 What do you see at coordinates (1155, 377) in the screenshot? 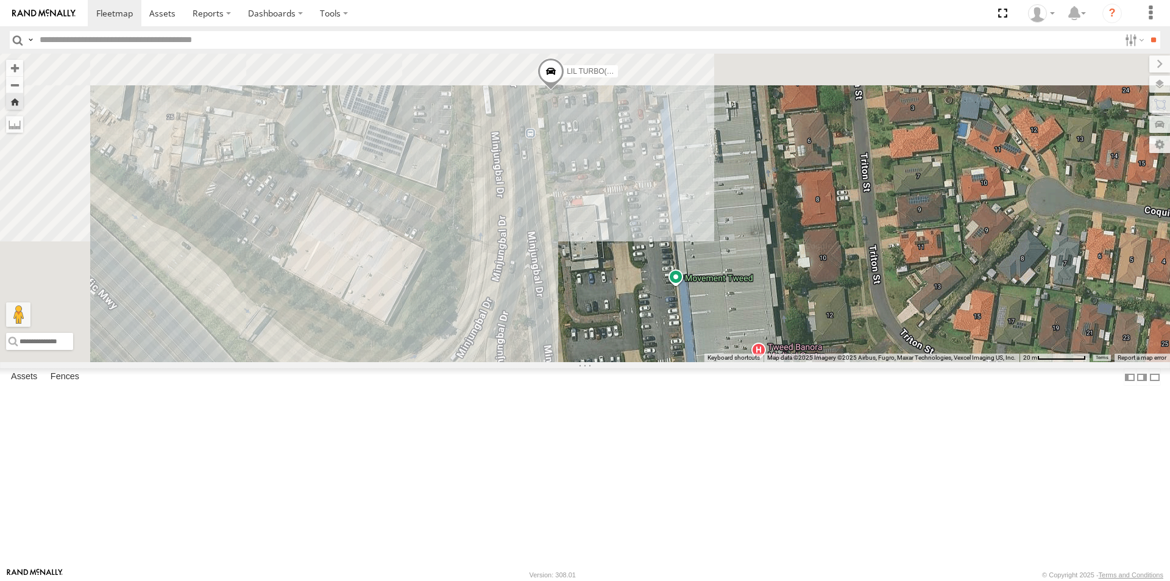
I see `label: Hide Summary Table` at bounding box center [1155, 377].